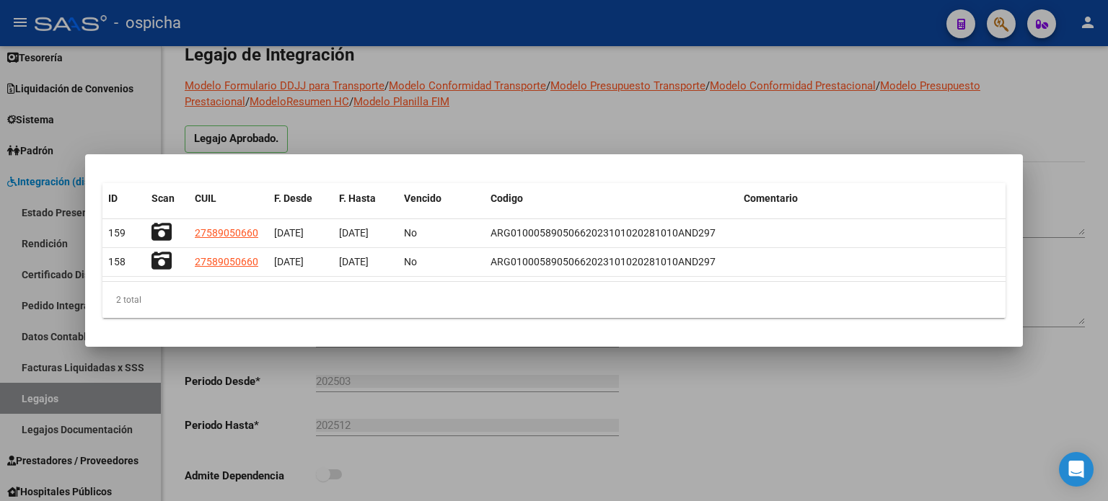  I want to click on div: Open Intercom Messenger, so click(1076, 469).